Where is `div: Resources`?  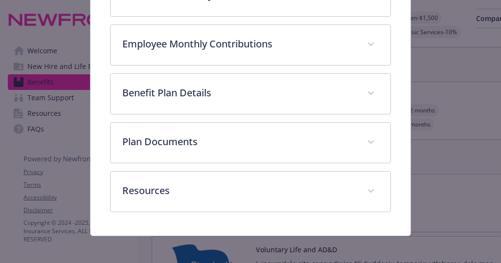 div: Resources is located at coordinates (250, 192).